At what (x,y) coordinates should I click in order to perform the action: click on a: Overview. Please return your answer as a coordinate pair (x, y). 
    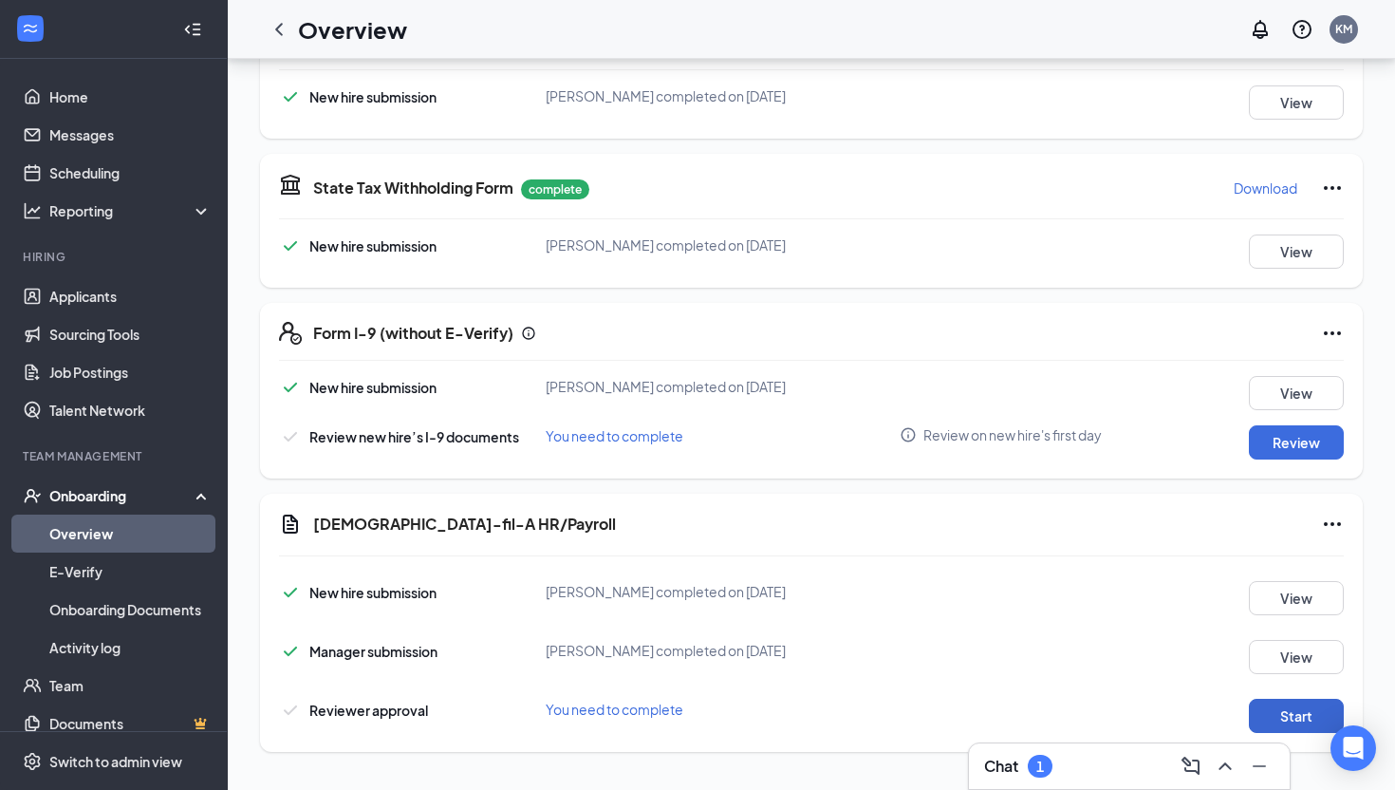
    Looking at the image, I should click on (130, 533).